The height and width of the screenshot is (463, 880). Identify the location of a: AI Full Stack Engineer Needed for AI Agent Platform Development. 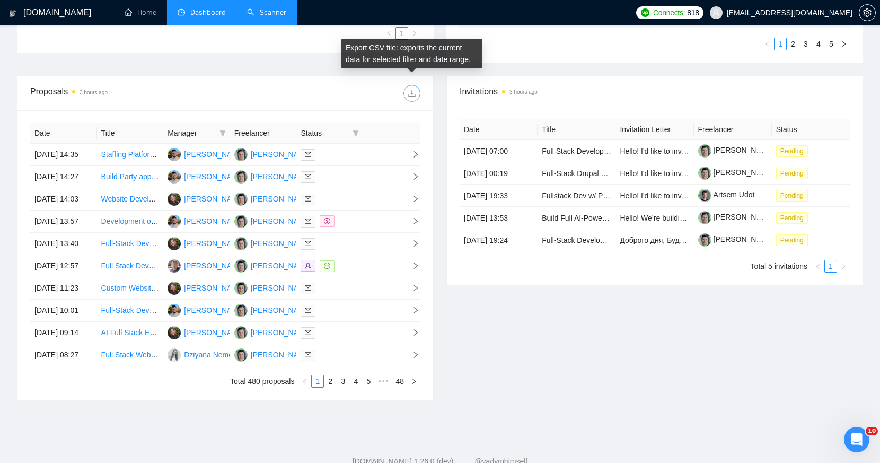
(210, 332).